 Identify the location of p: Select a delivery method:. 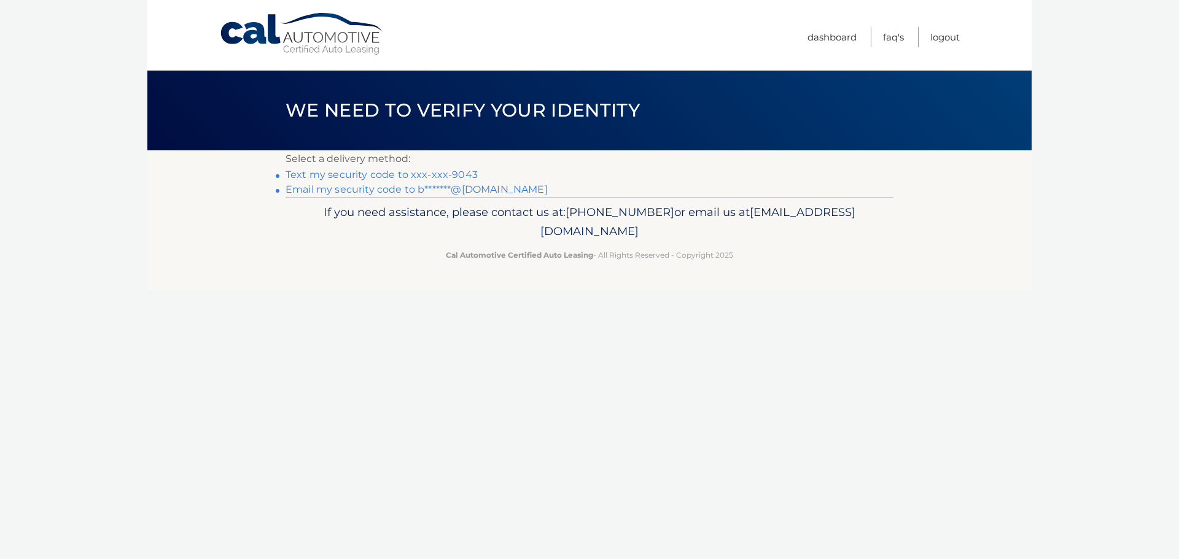
(590, 159).